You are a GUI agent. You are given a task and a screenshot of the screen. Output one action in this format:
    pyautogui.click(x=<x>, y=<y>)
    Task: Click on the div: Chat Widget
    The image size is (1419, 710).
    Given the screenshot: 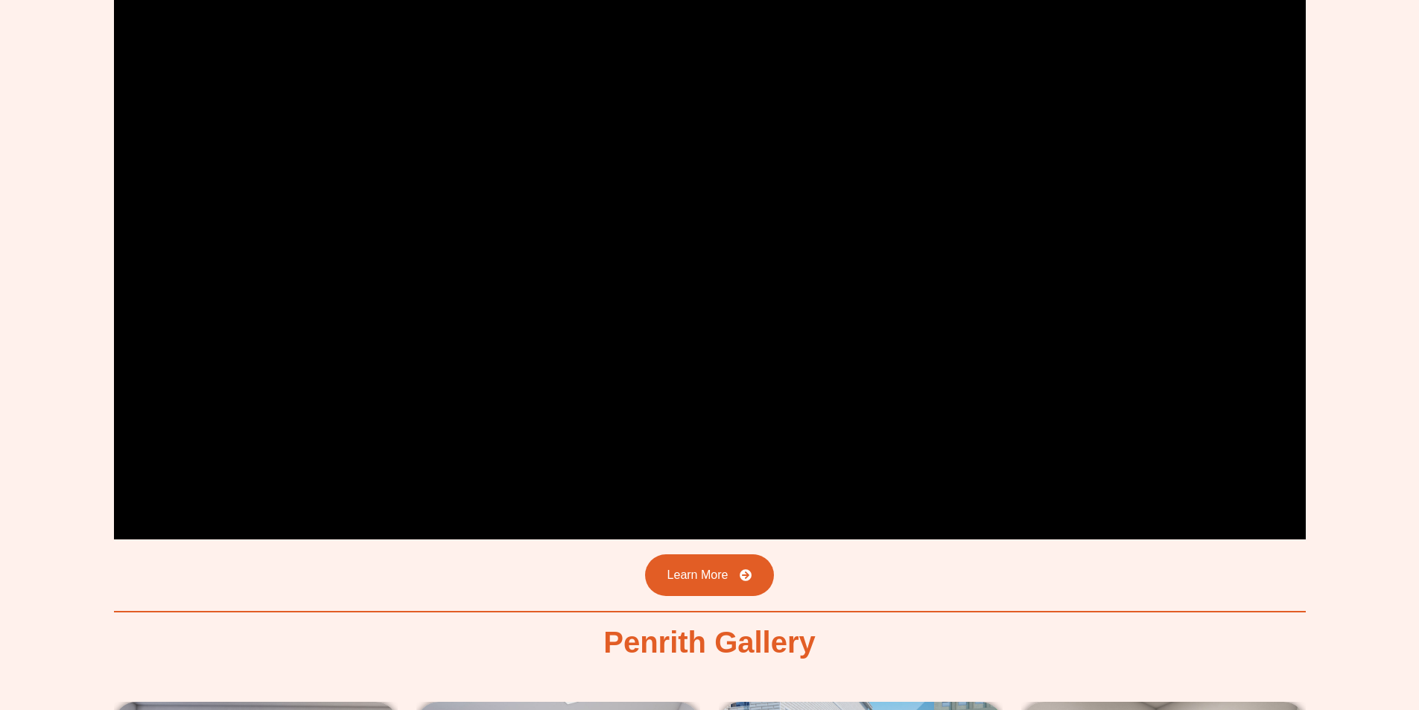 What is the action you would take?
    pyautogui.click(x=1295, y=626)
    